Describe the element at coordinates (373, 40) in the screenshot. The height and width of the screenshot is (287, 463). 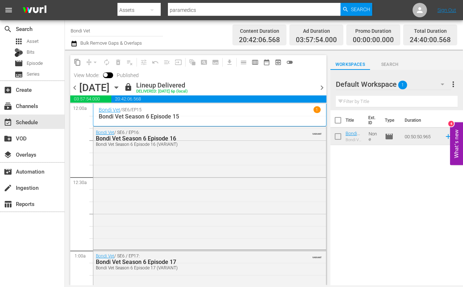
I see `span: 00:00:00.000` at that location.